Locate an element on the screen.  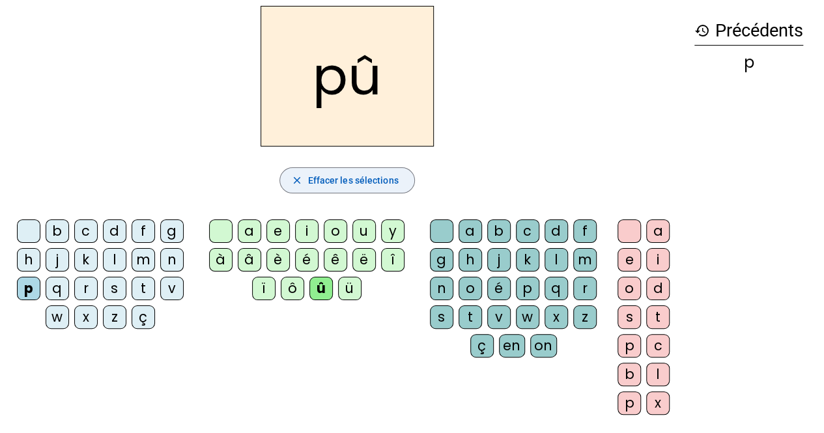
div: à is located at coordinates (221, 260).